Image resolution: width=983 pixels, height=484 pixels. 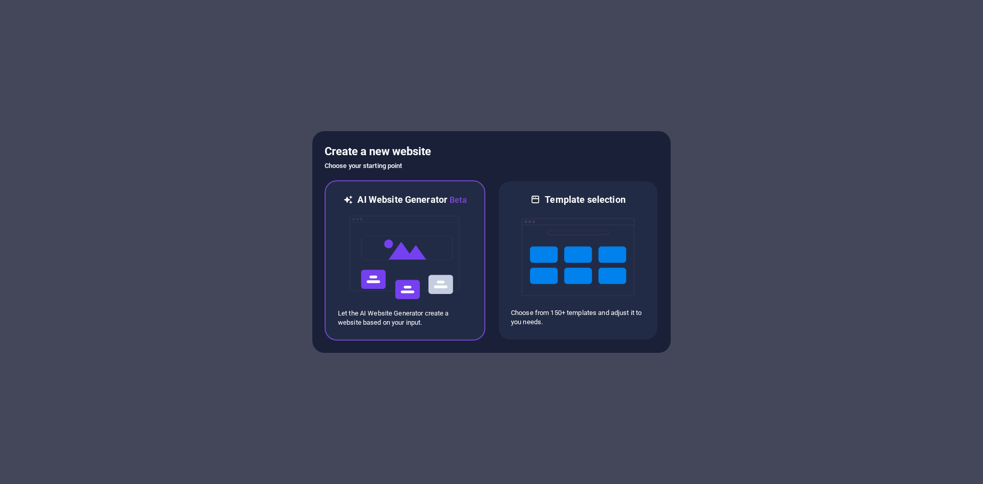 What do you see at coordinates (585, 200) in the screenshot?
I see `h6: Template selection` at bounding box center [585, 200].